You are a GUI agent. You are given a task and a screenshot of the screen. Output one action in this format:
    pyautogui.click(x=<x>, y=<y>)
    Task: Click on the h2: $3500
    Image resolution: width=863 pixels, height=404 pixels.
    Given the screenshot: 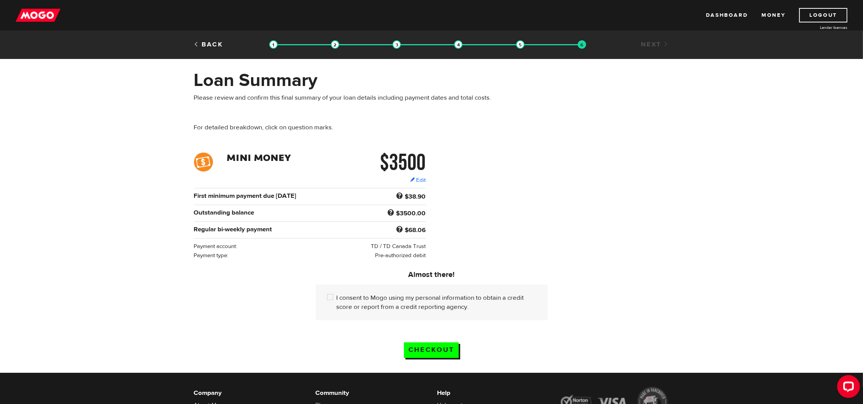 What is the action you would take?
    pyautogui.click(x=389, y=162)
    